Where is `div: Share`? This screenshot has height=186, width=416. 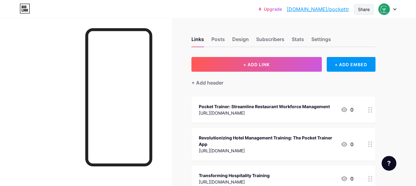 div: Share is located at coordinates (364, 9).